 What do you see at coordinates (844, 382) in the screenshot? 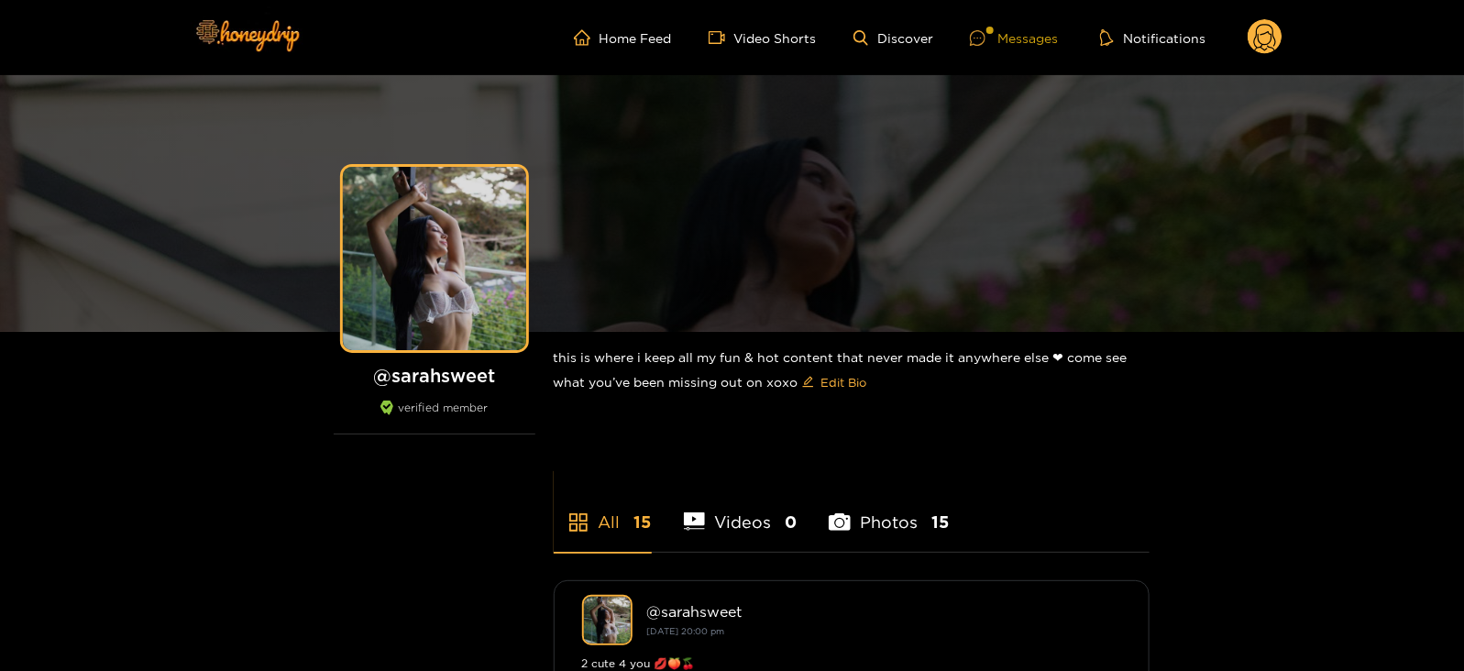
I see `span: Edit Bio` at bounding box center [844, 382].